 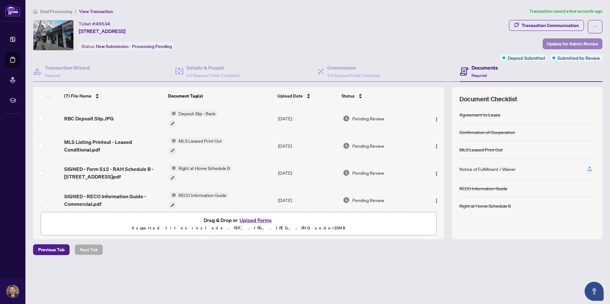 What do you see at coordinates (13, 10) in the screenshot?
I see `img: logo` at bounding box center [13, 10].